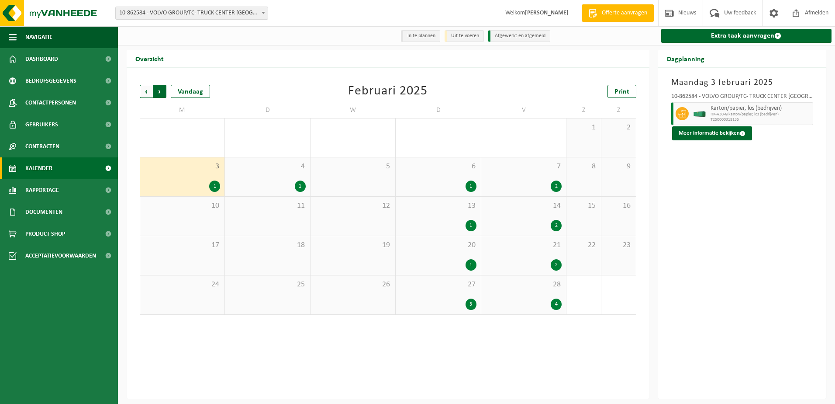 Image resolution: width=835 pixels, height=404 pixels. Describe the element at coordinates (182, 206) in the screenshot. I see `span: 10` at that location.